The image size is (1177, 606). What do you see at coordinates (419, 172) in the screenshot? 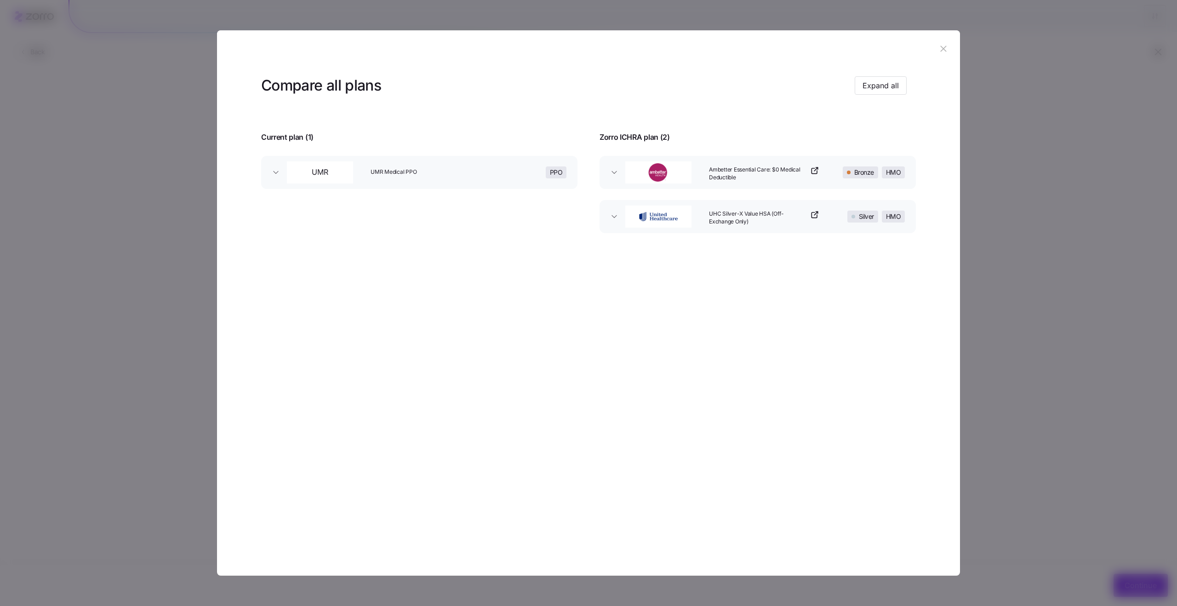
I see `button: UMRUMR Medical PPOPPO` at bounding box center [419, 172].